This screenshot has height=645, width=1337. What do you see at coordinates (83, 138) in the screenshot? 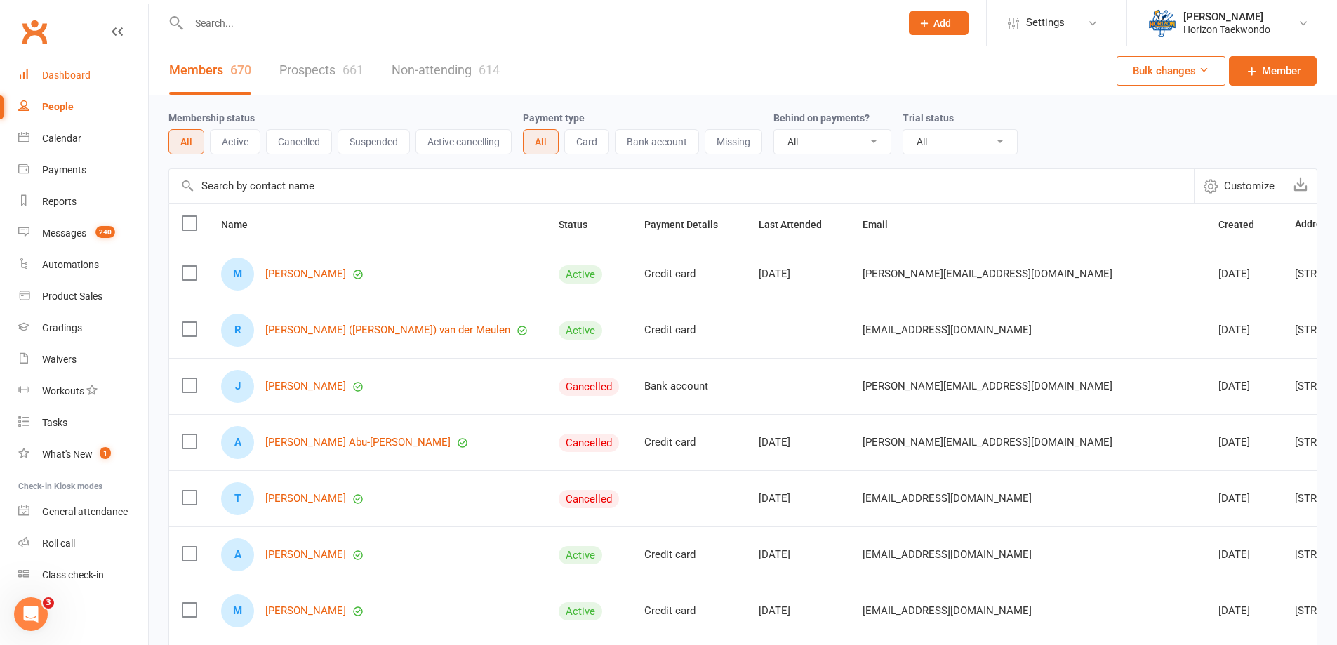
I see `a: Calendar` at bounding box center [83, 138].